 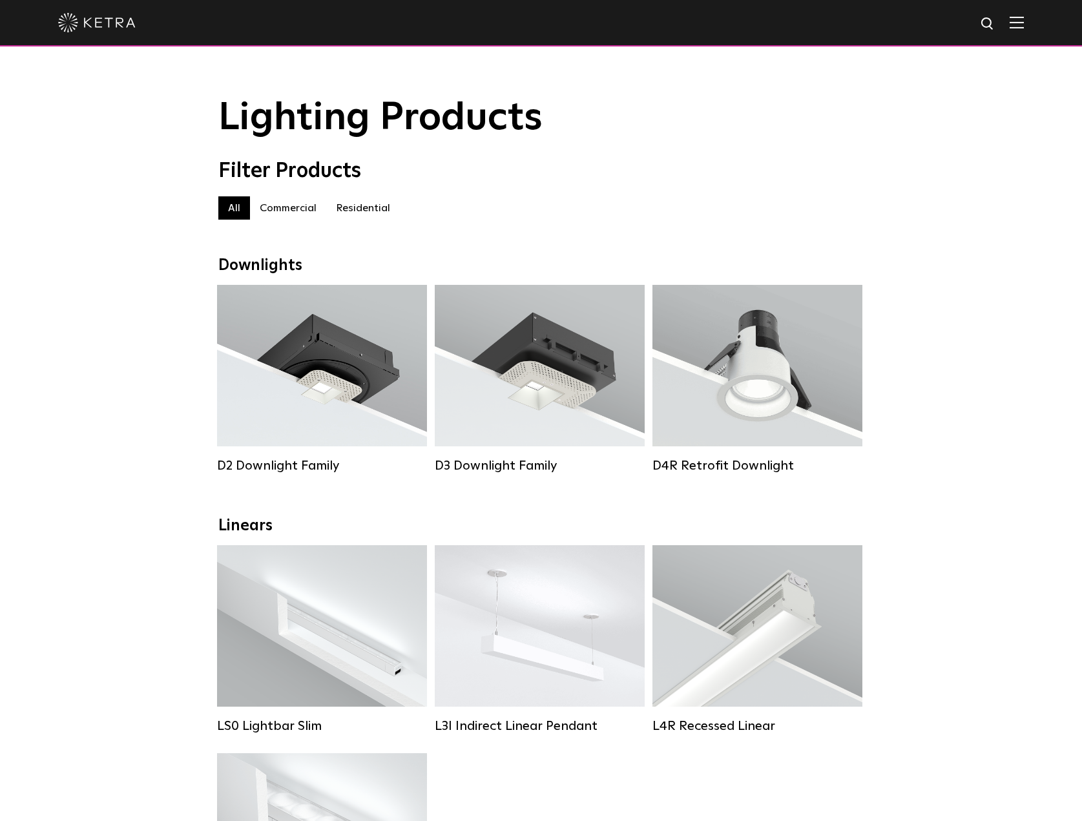 I want to click on div: Downlights, so click(x=541, y=265).